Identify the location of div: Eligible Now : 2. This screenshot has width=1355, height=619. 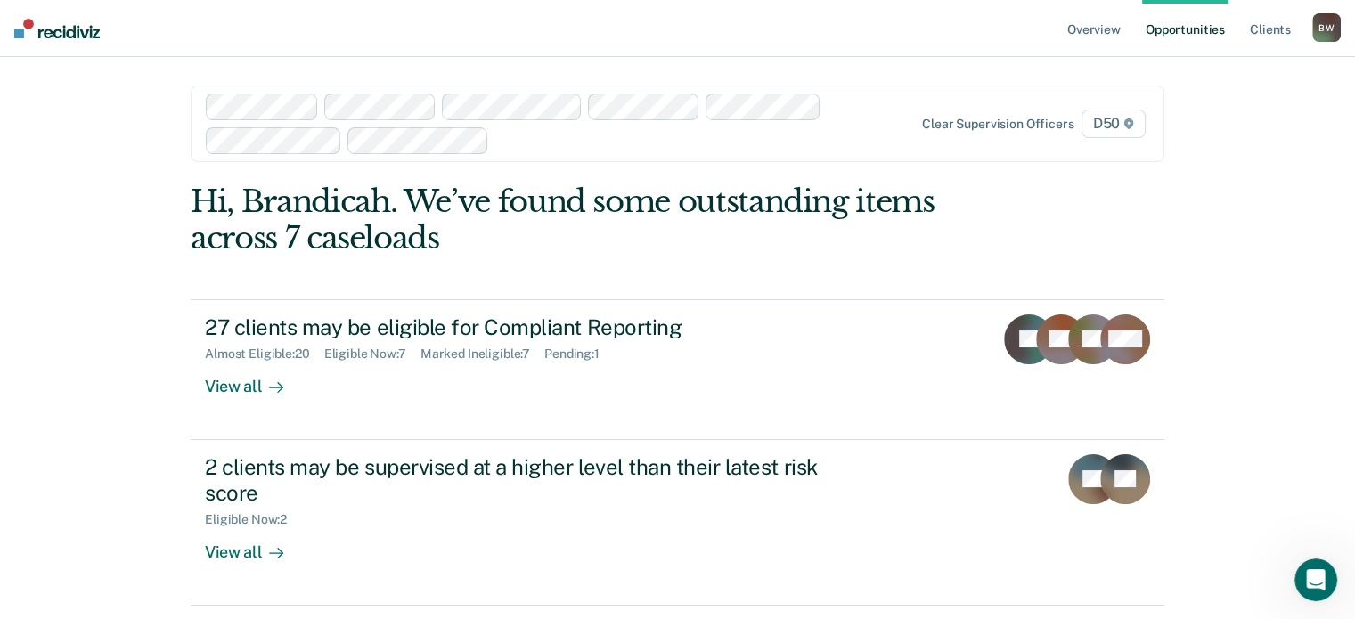
(253, 519).